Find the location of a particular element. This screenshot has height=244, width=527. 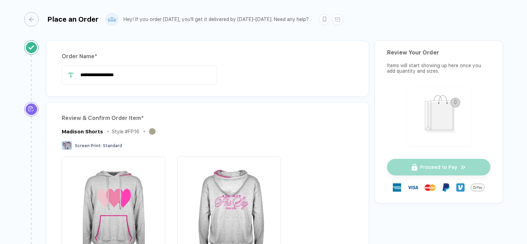

img: Paypal is located at coordinates (446, 188).